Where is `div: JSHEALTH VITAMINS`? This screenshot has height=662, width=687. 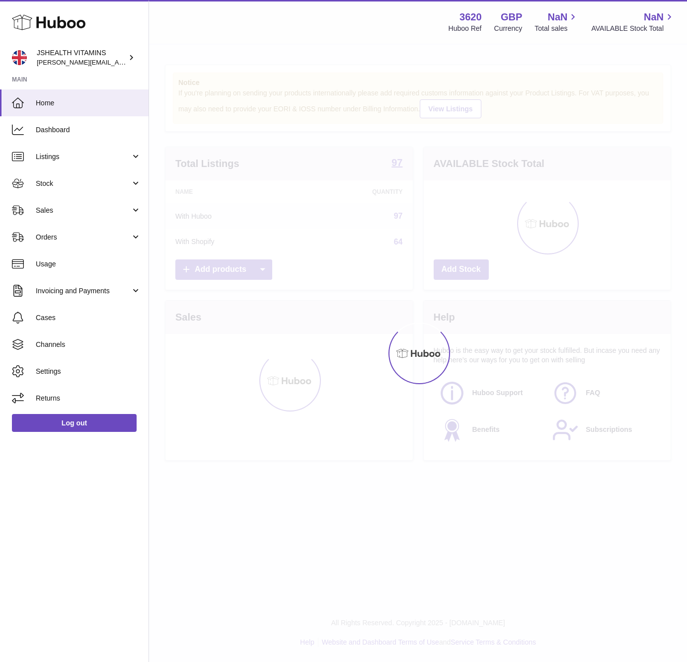
div: JSHEALTH VITAMINS is located at coordinates (82, 58).